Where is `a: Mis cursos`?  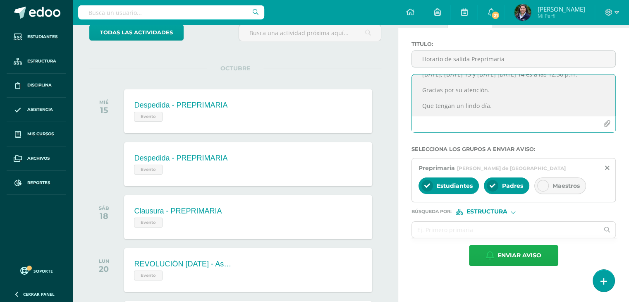
a: Mis cursos is located at coordinates (36, 134).